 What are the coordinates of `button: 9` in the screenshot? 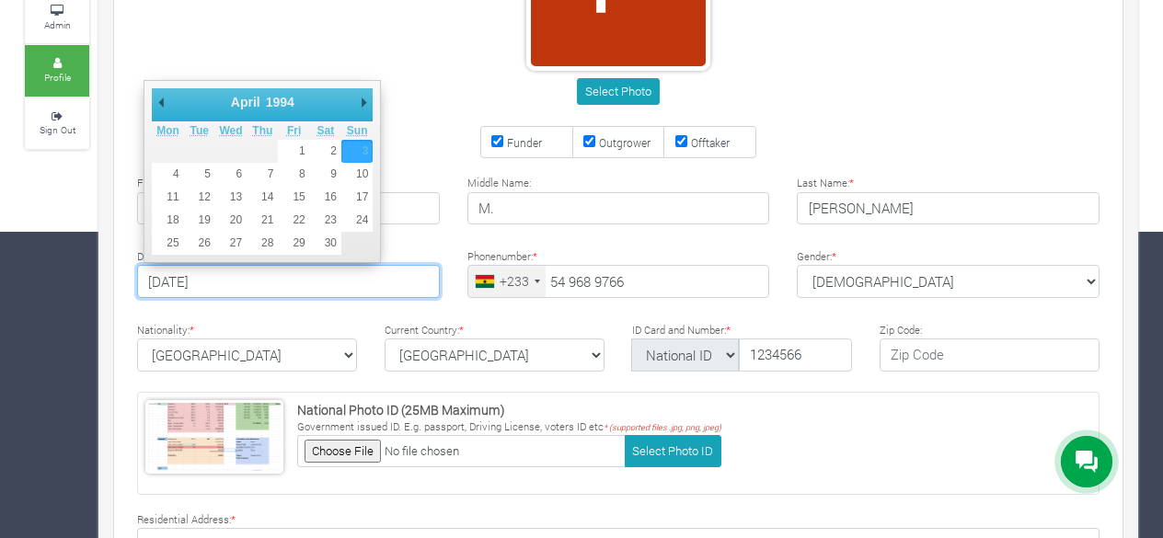 It's located at (326, 174).